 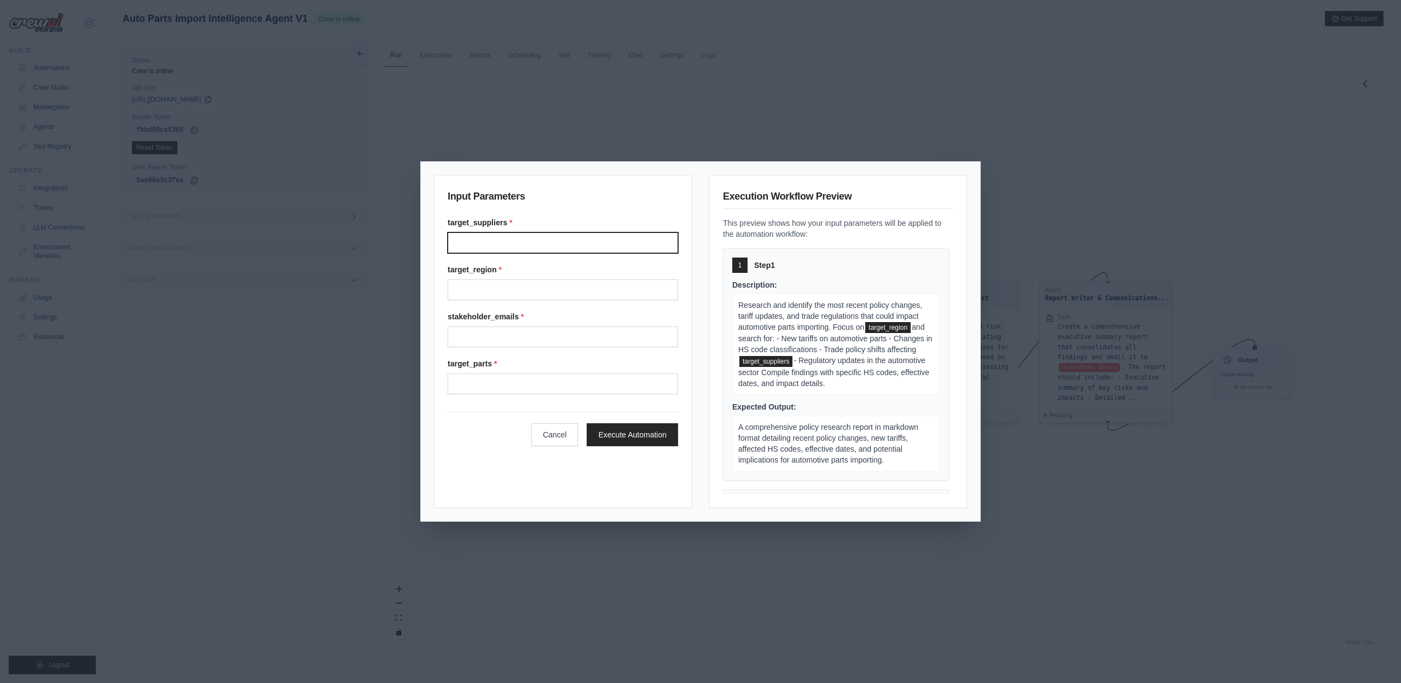 I want to click on span: 1, so click(x=740, y=265).